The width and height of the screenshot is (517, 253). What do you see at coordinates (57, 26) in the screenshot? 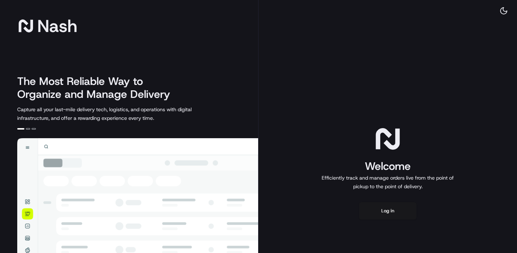
I see `span: Nash` at bounding box center [57, 26].